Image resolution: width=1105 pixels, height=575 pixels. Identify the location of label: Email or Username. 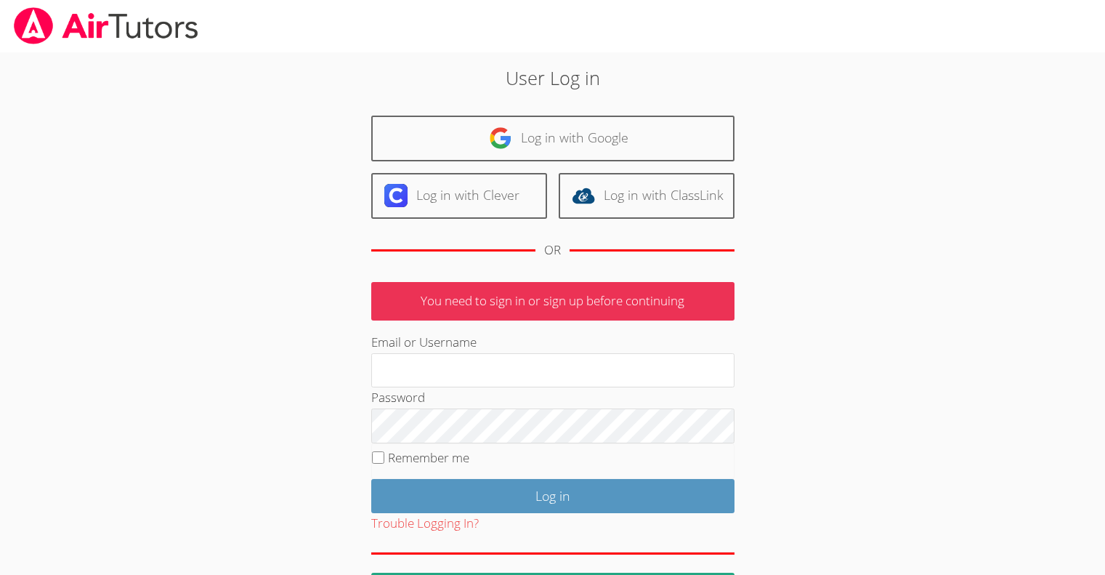
(423, 341).